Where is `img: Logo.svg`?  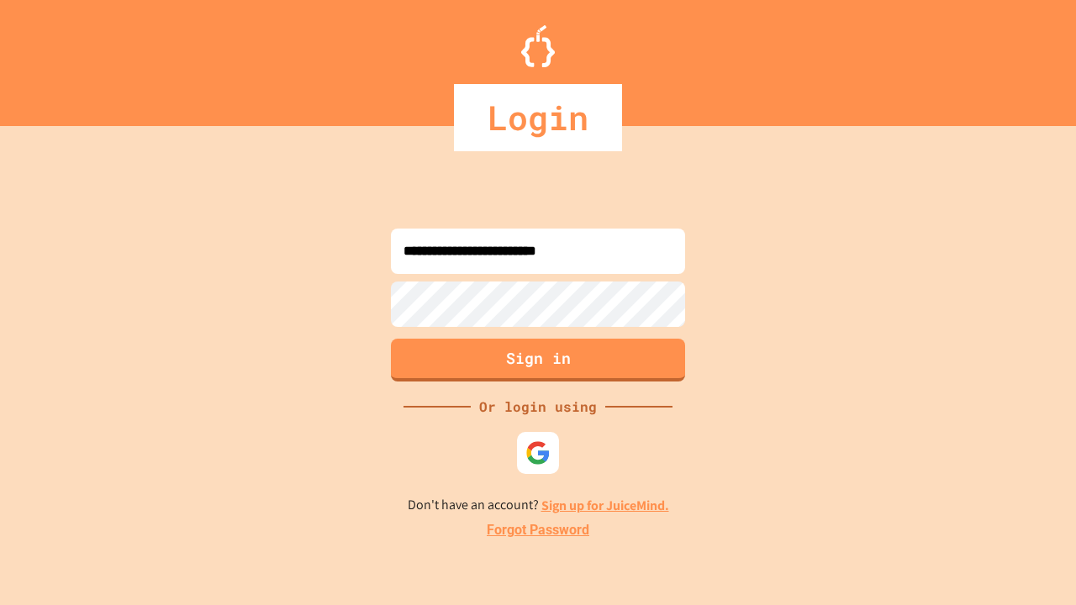 img: Logo.svg is located at coordinates (538, 46).